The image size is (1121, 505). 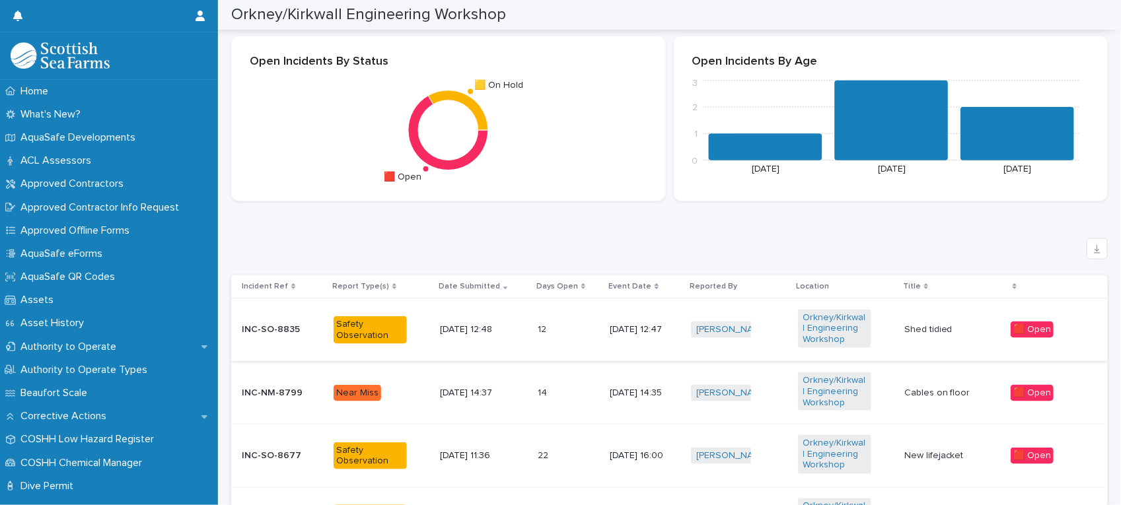 What do you see at coordinates (694, 83) in the screenshot?
I see `tspan: 3` at bounding box center [694, 83].